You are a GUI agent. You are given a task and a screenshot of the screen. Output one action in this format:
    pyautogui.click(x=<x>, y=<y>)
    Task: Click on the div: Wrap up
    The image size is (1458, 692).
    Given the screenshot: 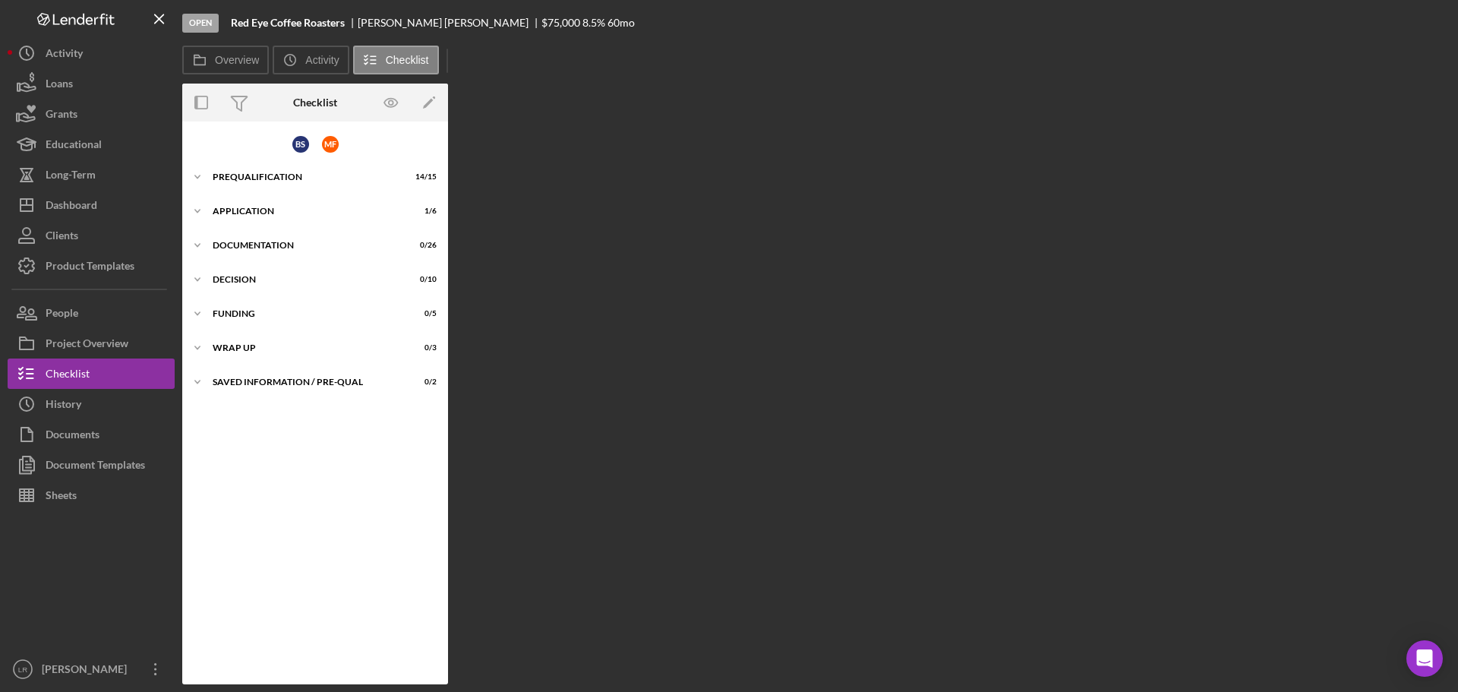 What is the action you would take?
    pyautogui.click(x=305, y=348)
    